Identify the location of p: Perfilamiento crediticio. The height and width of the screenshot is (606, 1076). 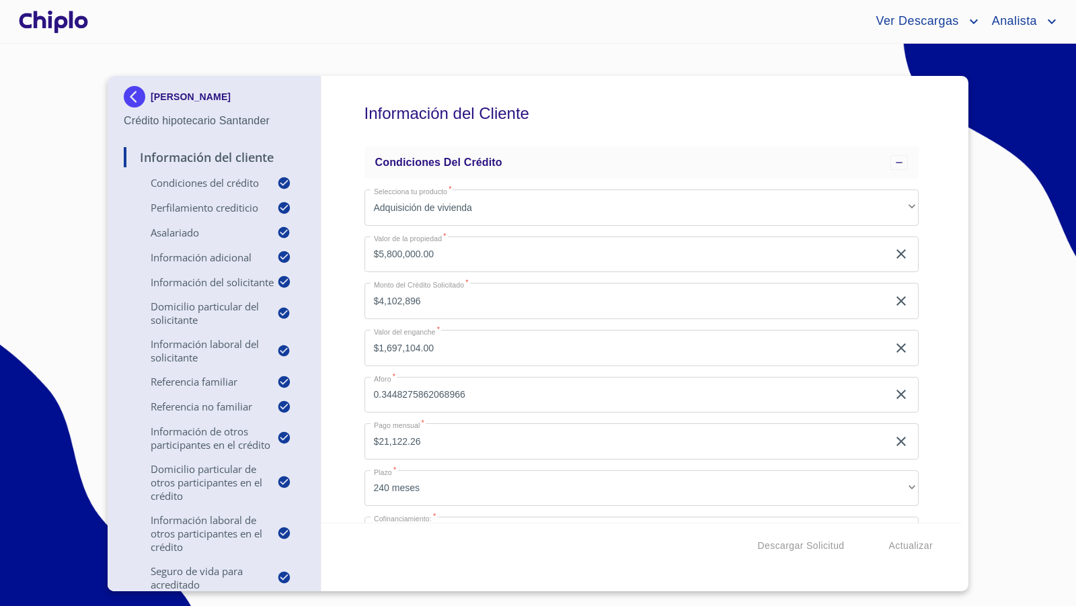
(200, 208).